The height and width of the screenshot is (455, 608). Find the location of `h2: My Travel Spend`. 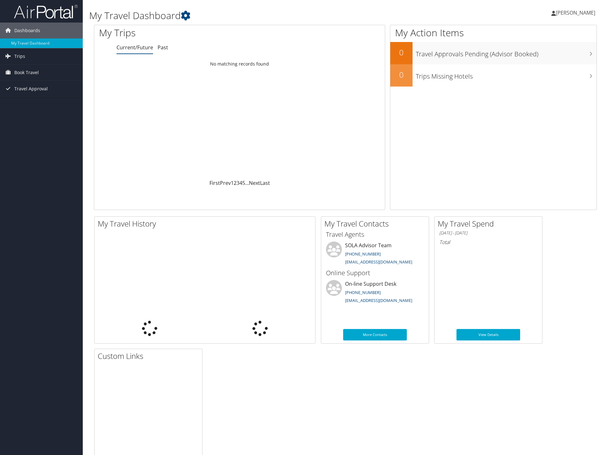

h2: My Travel Spend is located at coordinates (490, 224).